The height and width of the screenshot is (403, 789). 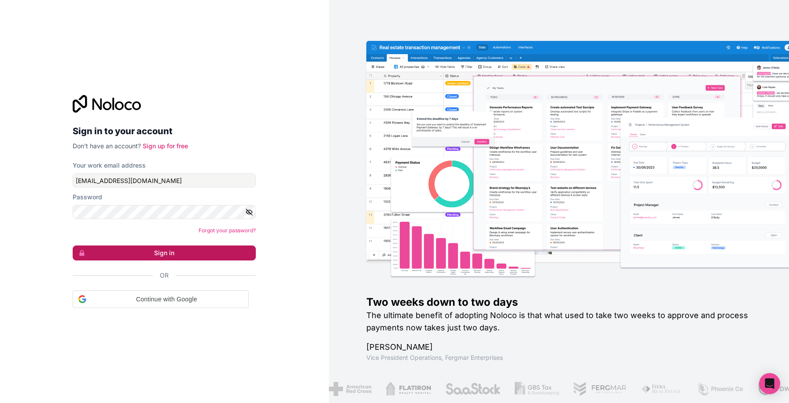 What do you see at coordinates (720, 389) in the screenshot?
I see `img: /assets/phoenix-BREaitsQ.png` at bounding box center [720, 389].